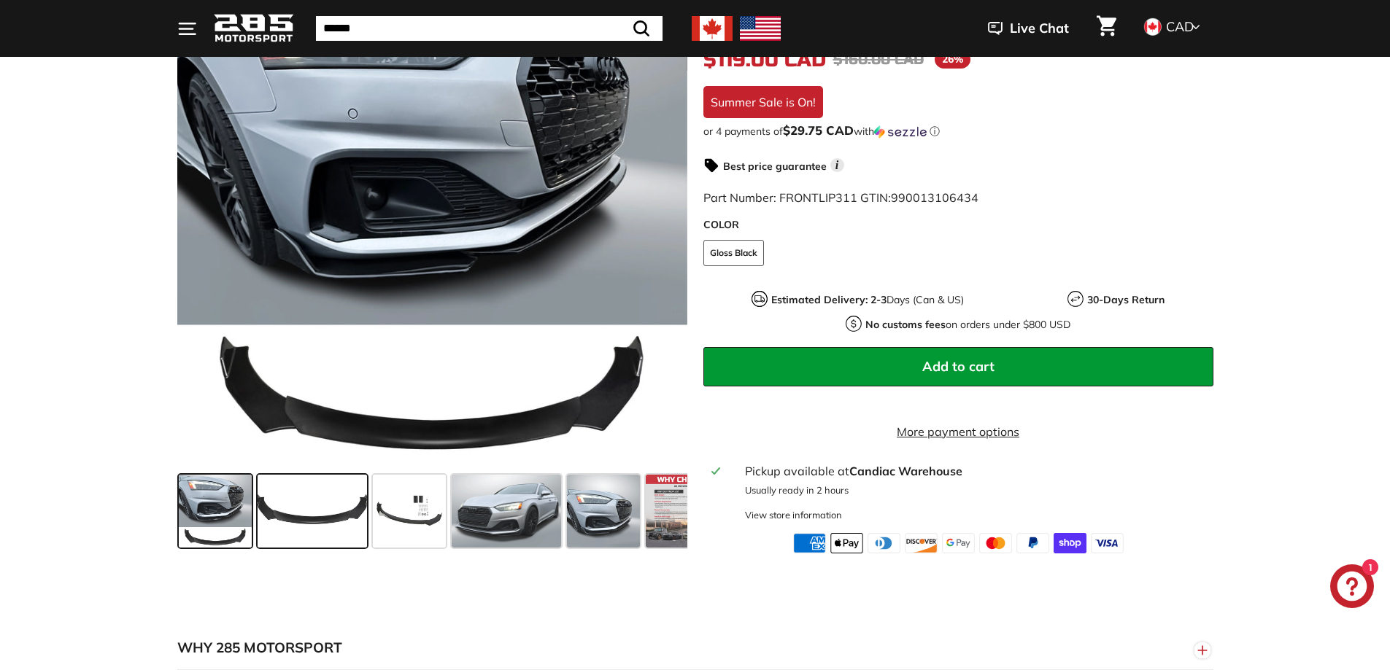 The height and width of the screenshot is (670, 1390). I want to click on input: Search, so click(489, 28).